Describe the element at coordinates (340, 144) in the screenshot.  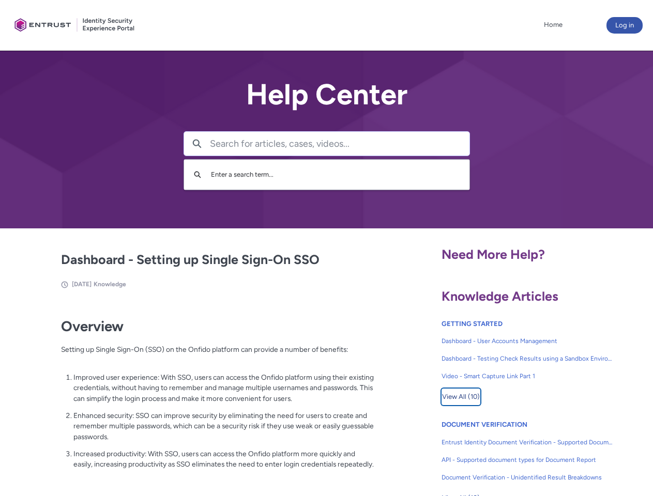
I see `input: Search for articles, cases, videos...` at that location.